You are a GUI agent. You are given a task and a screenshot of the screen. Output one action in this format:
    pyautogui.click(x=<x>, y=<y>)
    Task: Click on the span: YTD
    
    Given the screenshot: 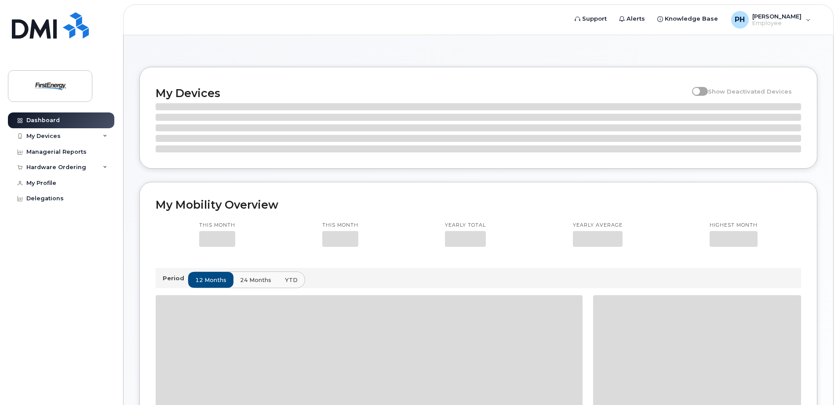 What is the action you would take?
    pyautogui.click(x=291, y=280)
    